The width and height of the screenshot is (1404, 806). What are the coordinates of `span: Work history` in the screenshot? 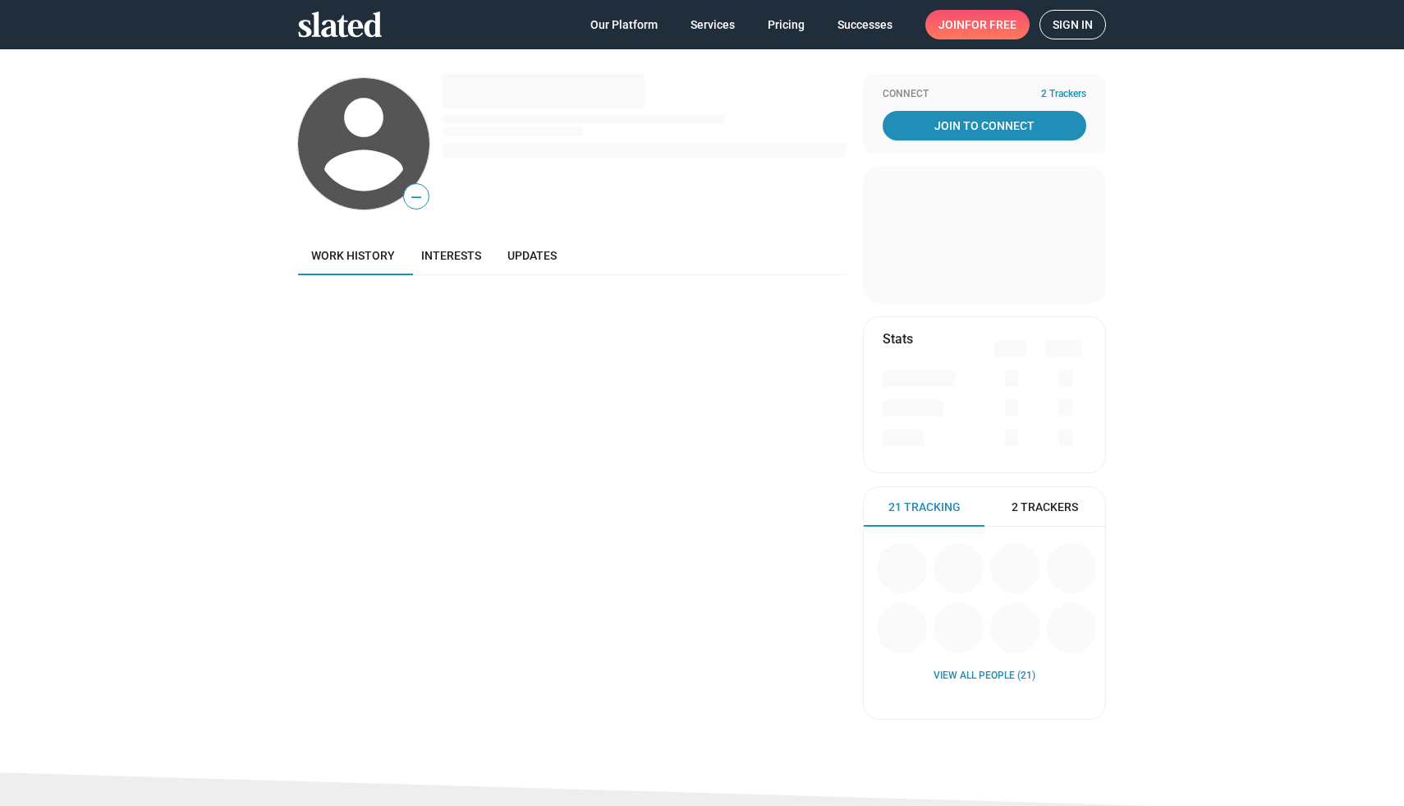 It's located at (353, 255).